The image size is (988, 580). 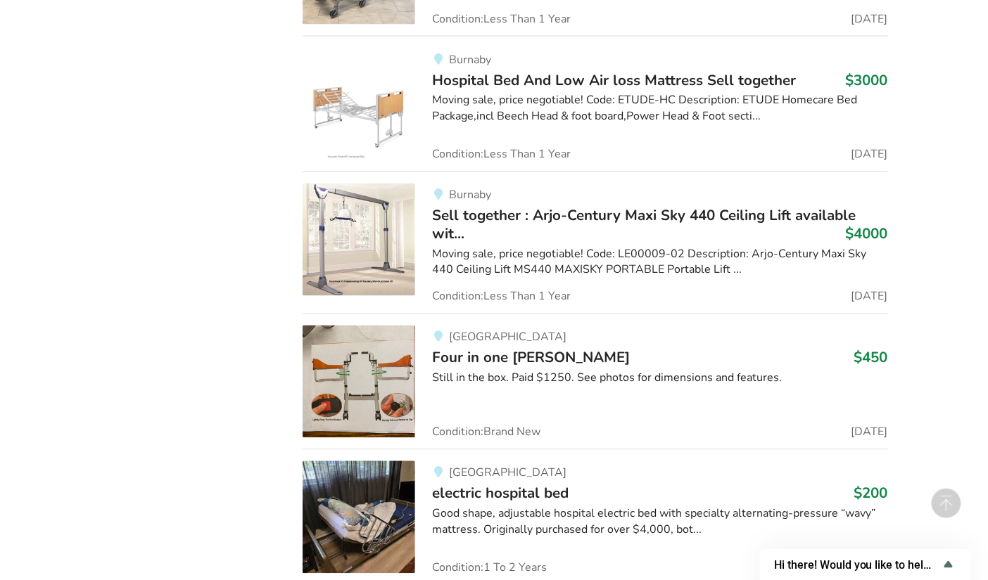 What do you see at coordinates (500, 494) in the screenshot?
I see `span: electric hospital bed` at bounding box center [500, 494].